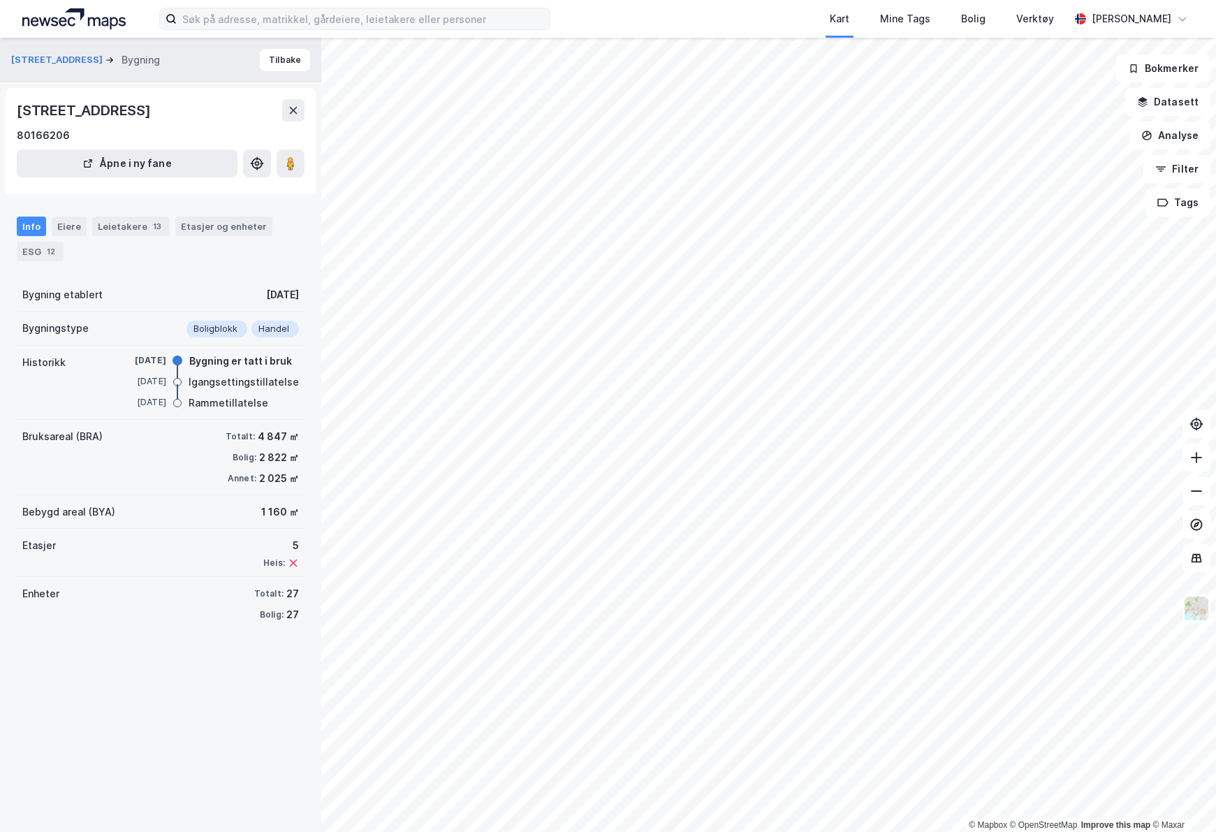 This screenshot has height=832, width=1216. Describe the element at coordinates (973, 19) in the screenshot. I see `div: Bolig` at that location.